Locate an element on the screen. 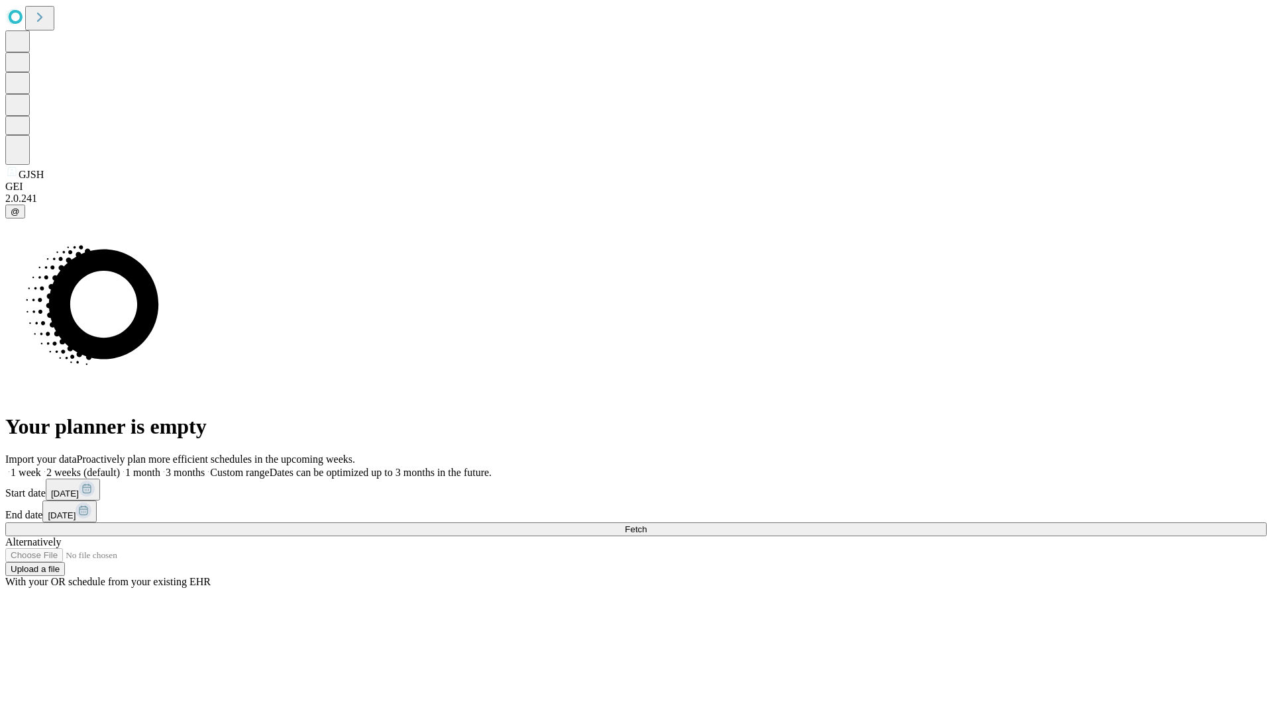  span: GJSH is located at coordinates (31, 174).